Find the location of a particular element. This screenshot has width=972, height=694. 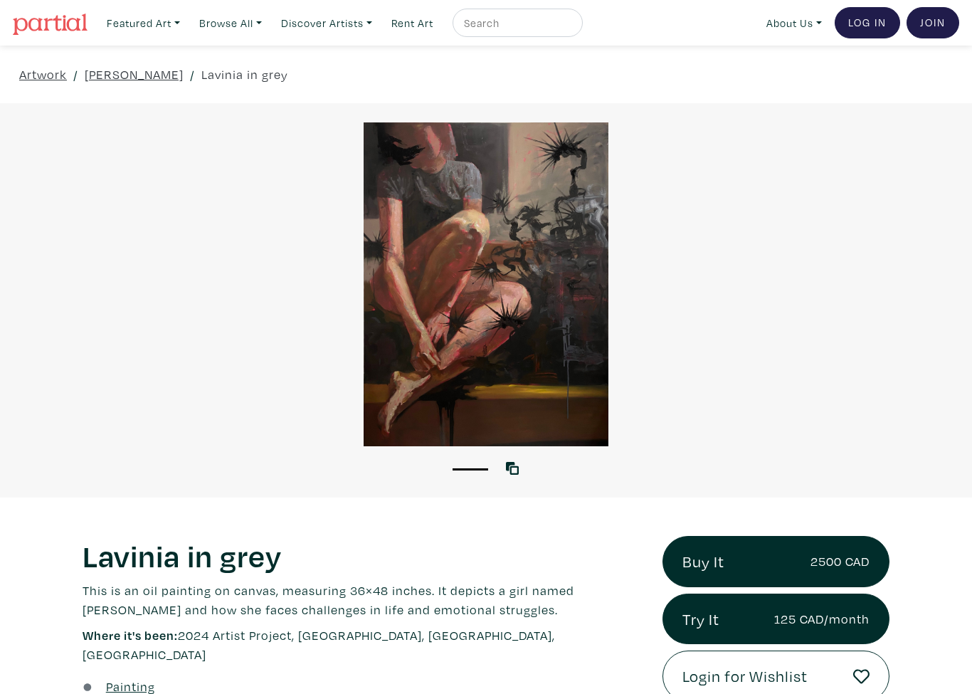

a: Buy It2500 CAD is located at coordinates (775, 561).